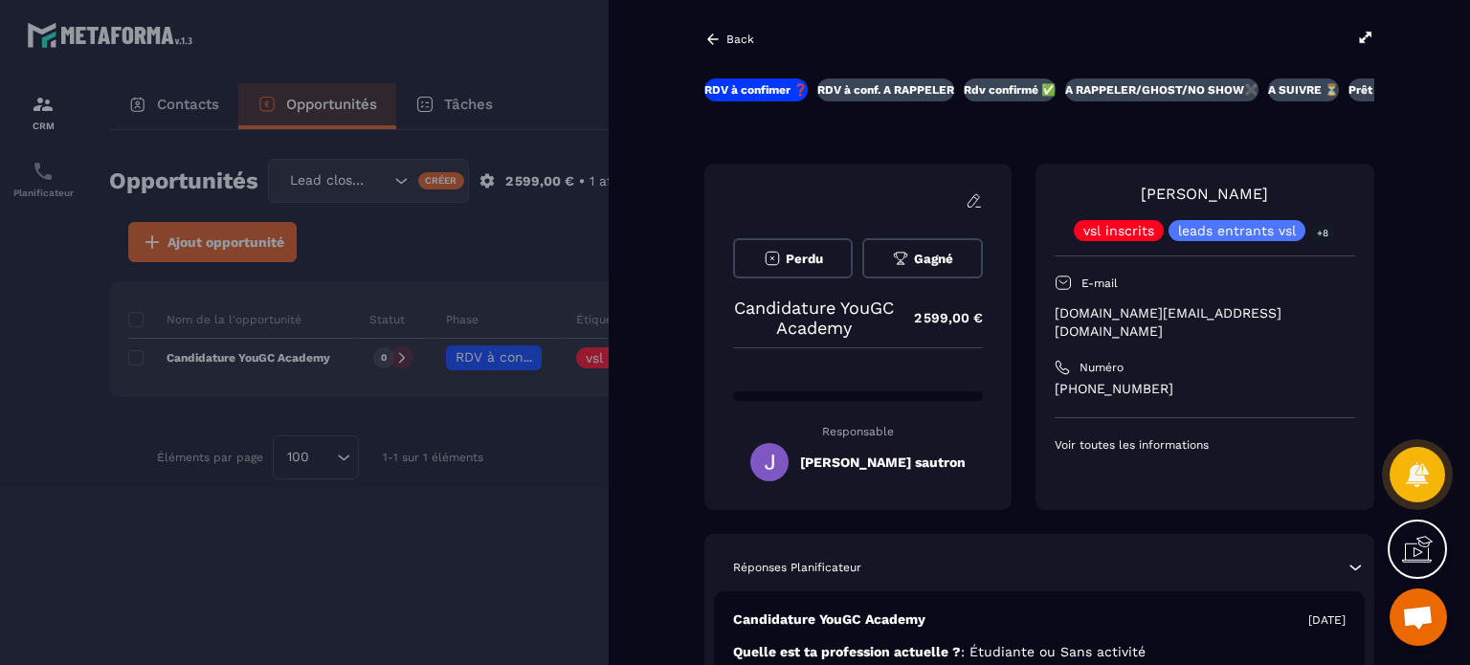  I want to click on span: Gagné, so click(933, 258).